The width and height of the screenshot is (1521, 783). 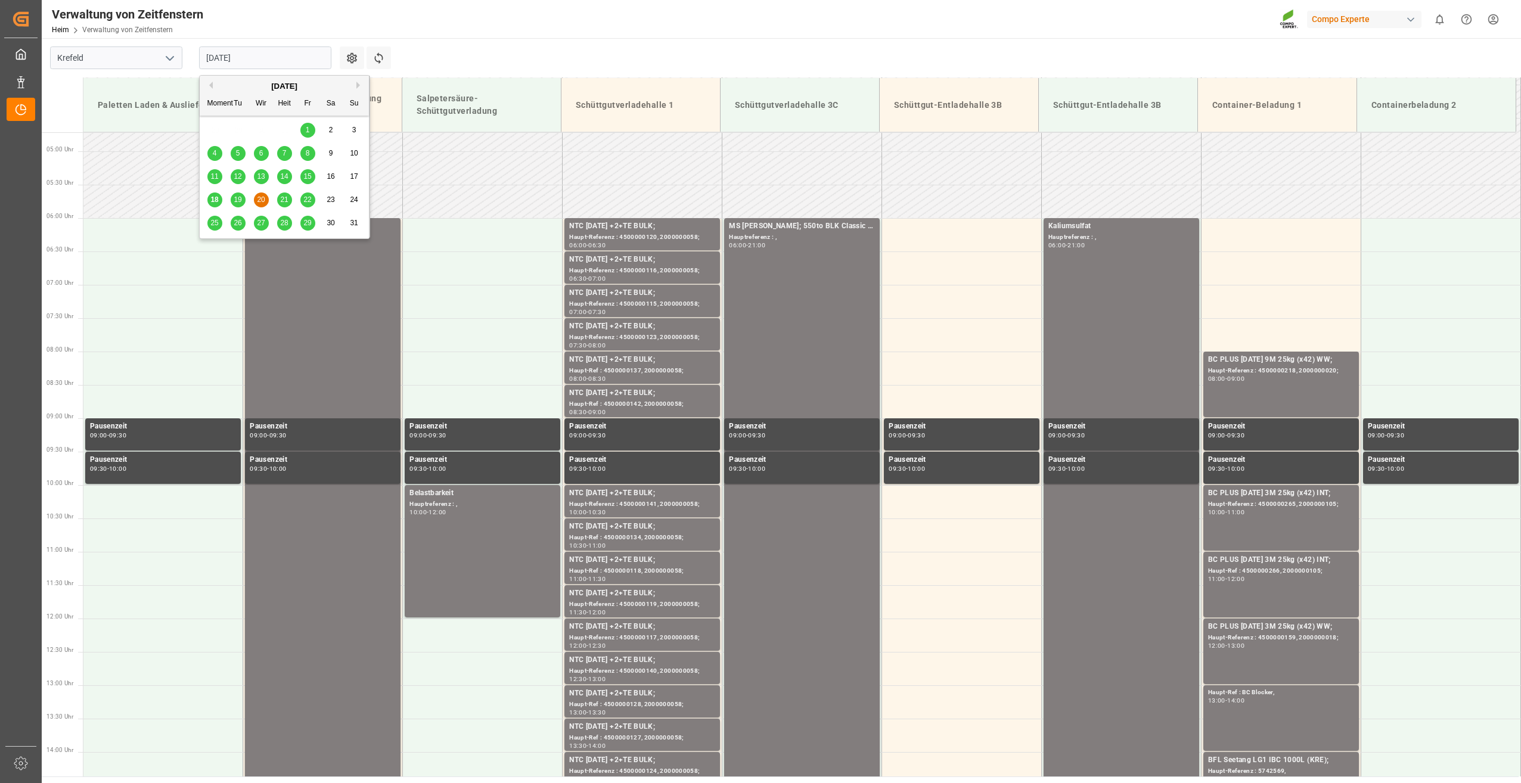 What do you see at coordinates (1121, 227) in the screenshot?
I see `div: Kaliumsulfat` at bounding box center [1121, 227].